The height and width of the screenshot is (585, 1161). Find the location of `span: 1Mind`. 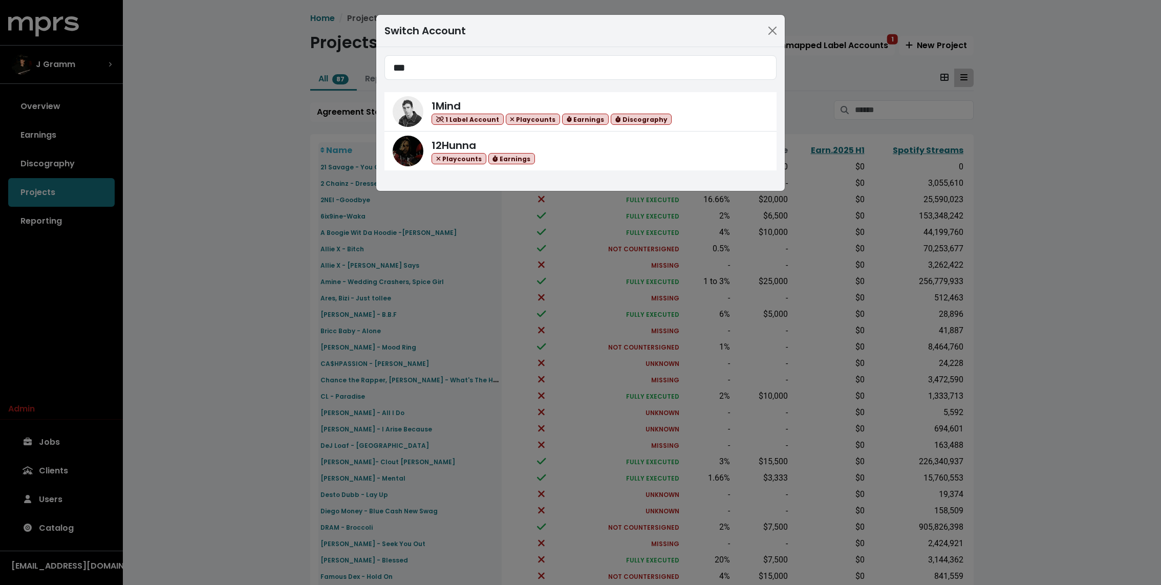

span: 1Mind is located at coordinates (446, 106).